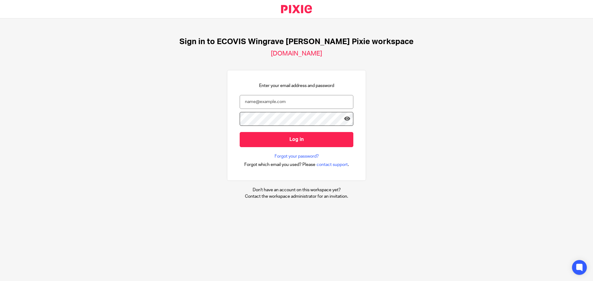  I want to click on span: contact support, so click(332, 165).